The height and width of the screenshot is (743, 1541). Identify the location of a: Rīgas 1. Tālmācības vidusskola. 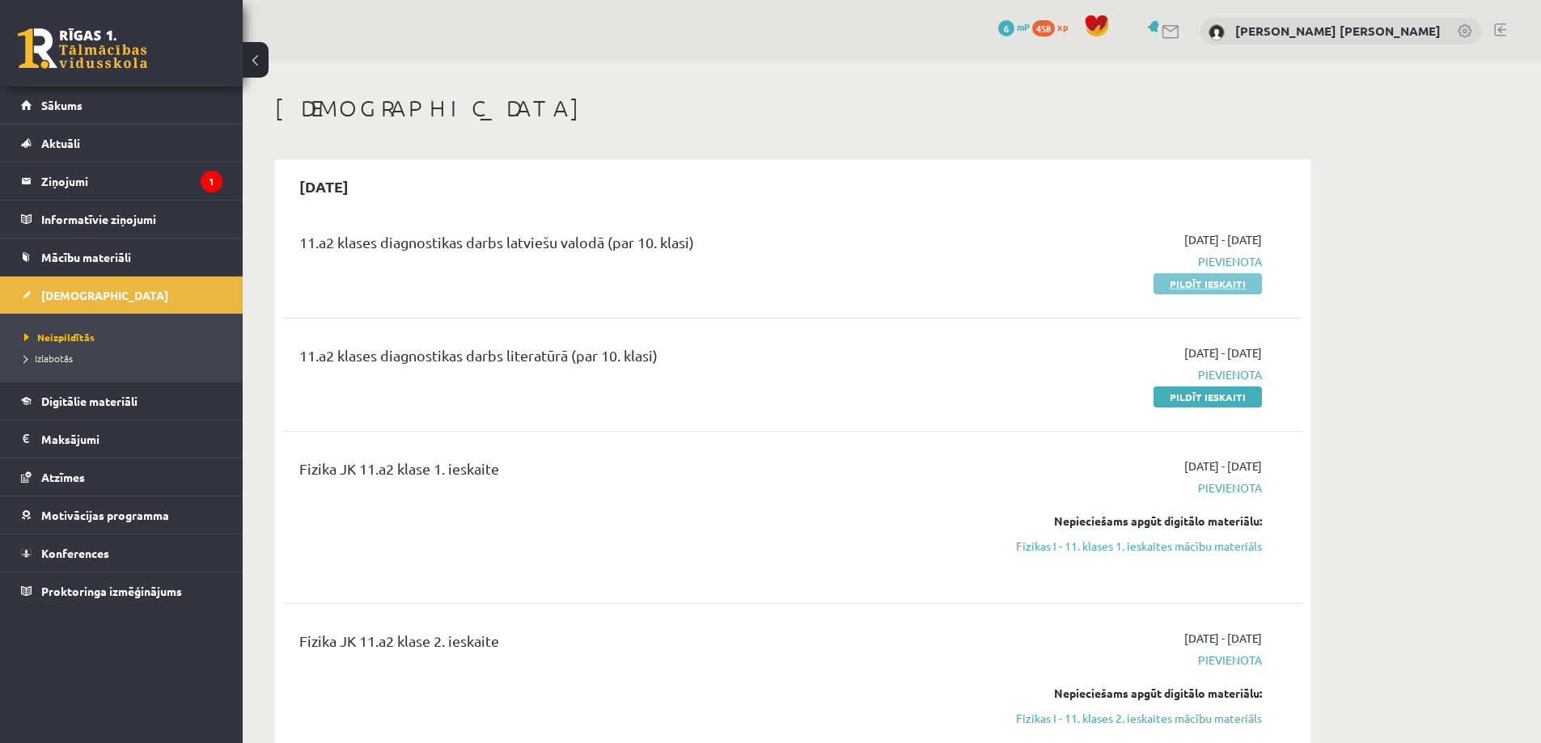
(82, 49).